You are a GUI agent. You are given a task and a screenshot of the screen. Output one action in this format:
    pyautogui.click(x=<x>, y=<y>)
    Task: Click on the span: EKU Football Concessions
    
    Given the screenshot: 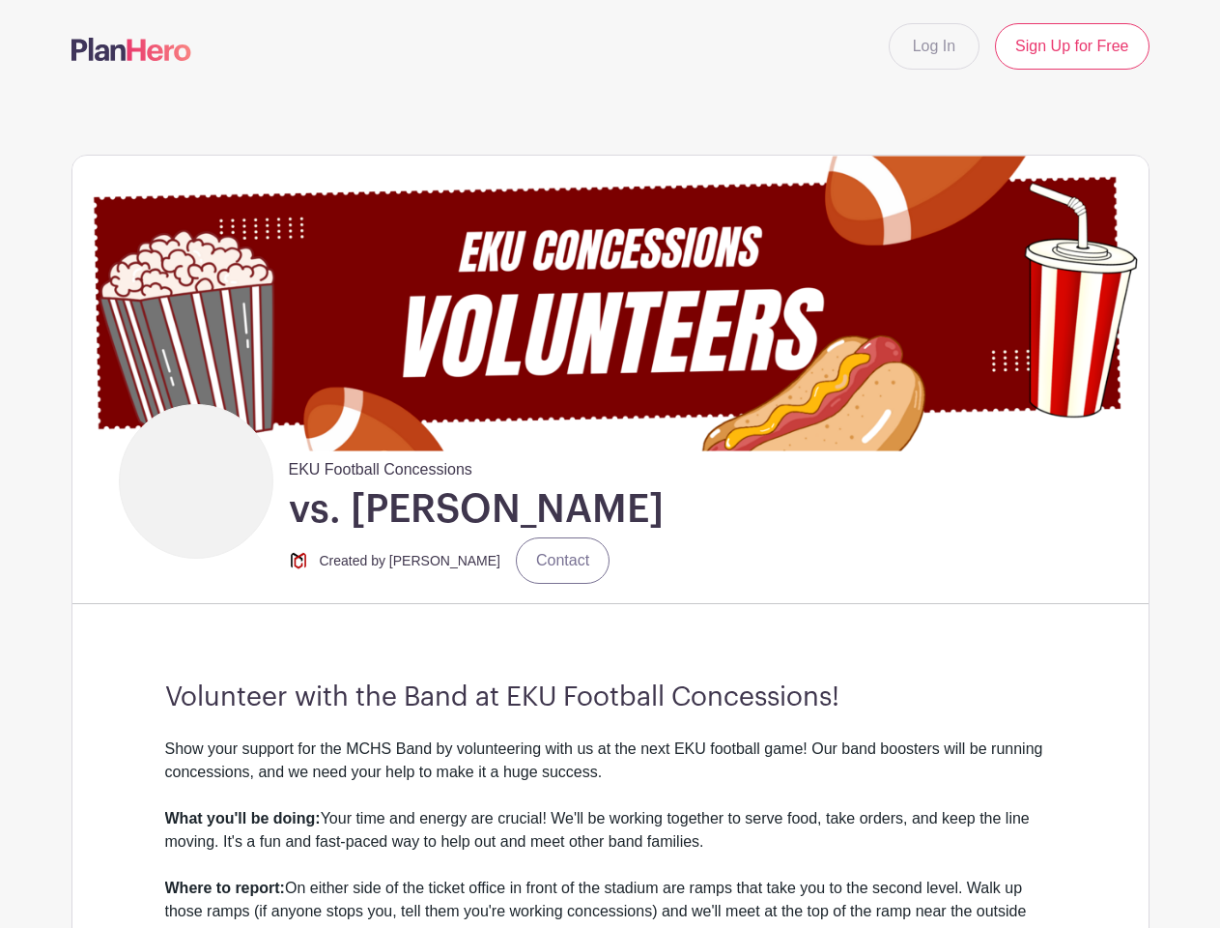 What is the action you would take?
    pyautogui.click(x=381, y=466)
    